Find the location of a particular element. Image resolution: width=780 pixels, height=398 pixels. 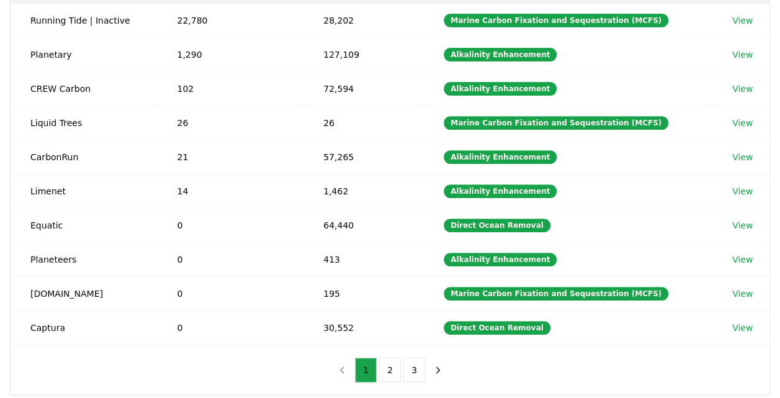

td: 72,594 is located at coordinates (364, 88).